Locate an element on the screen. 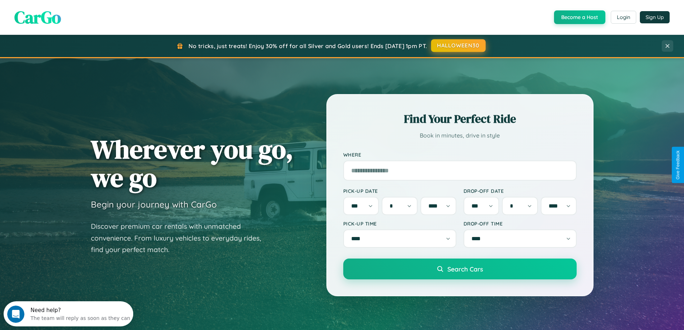 The width and height of the screenshot is (684, 330). span: CarGo is located at coordinates (38, 17).